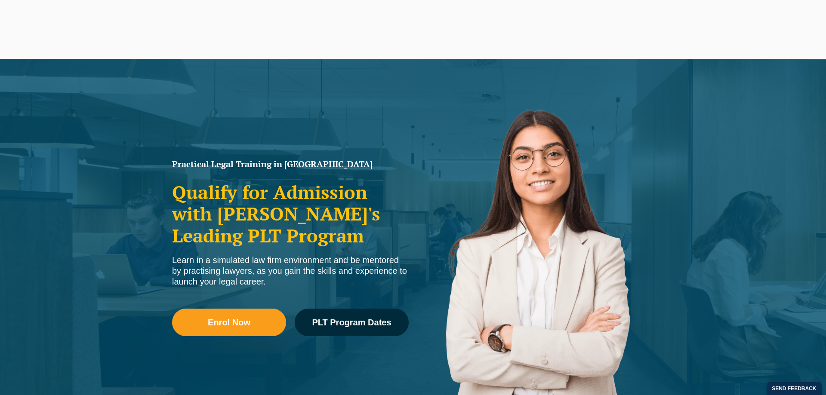  I want to click on span: Enrol Now, so click(229, 323).